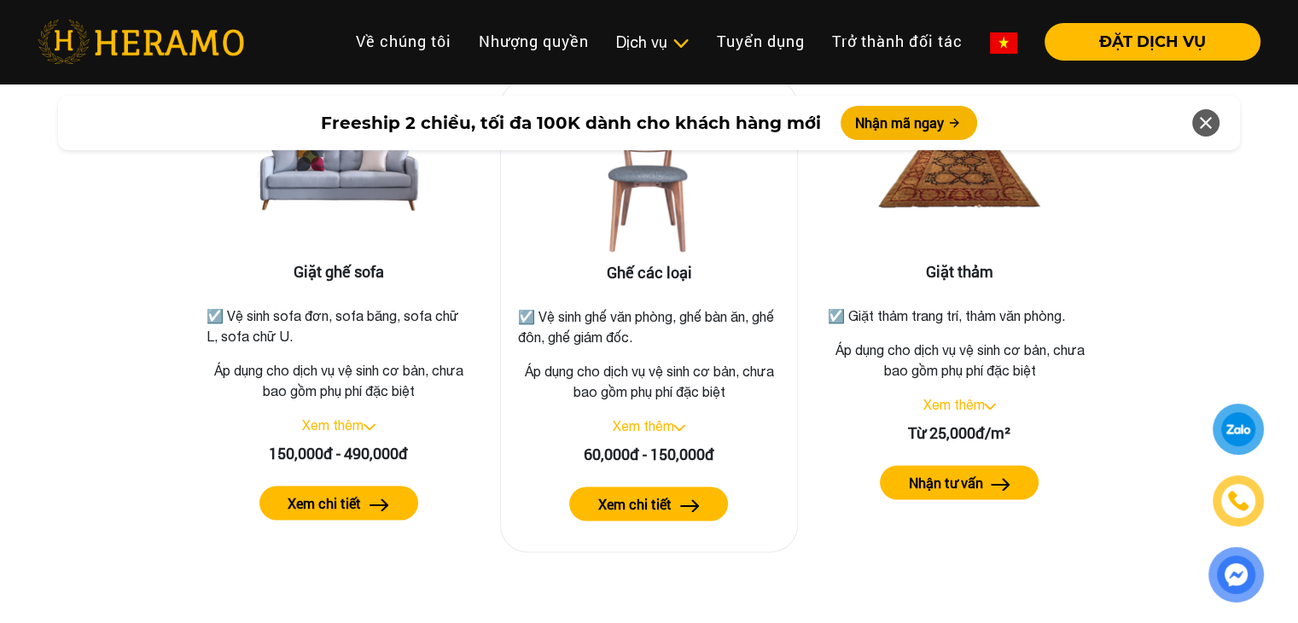 Image resolution: width=1298 pixels, height=623 pixels. What do you see at coordinates (1004, 43) in the screenshot?
I see `img: vn-flag.png` at bounding box center [1004, 43].